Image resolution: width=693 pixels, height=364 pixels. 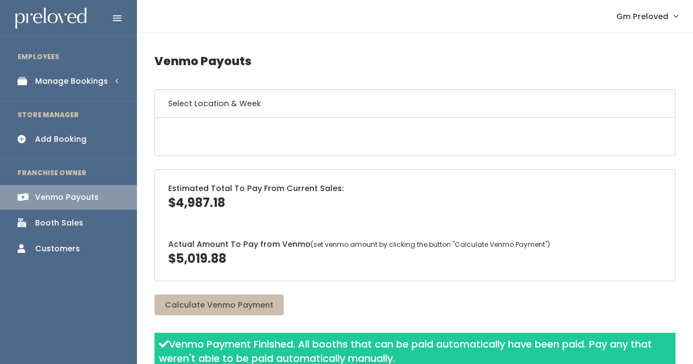 I want to click on h4: Venmo Payouts, so click(x=415, y=61).